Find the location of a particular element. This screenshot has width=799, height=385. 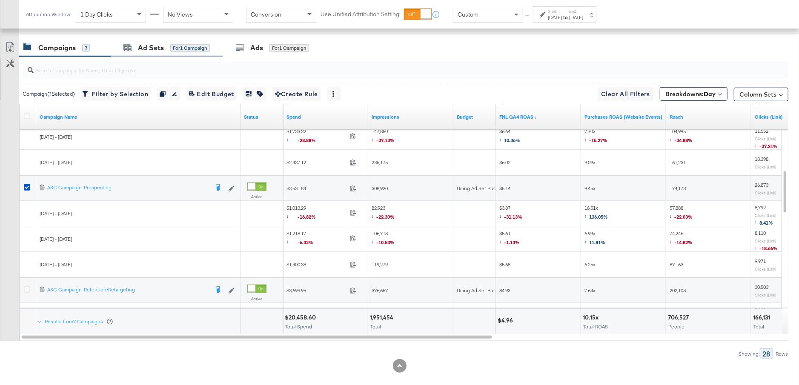

span: 82,923 is located at coordinates (383, 213).